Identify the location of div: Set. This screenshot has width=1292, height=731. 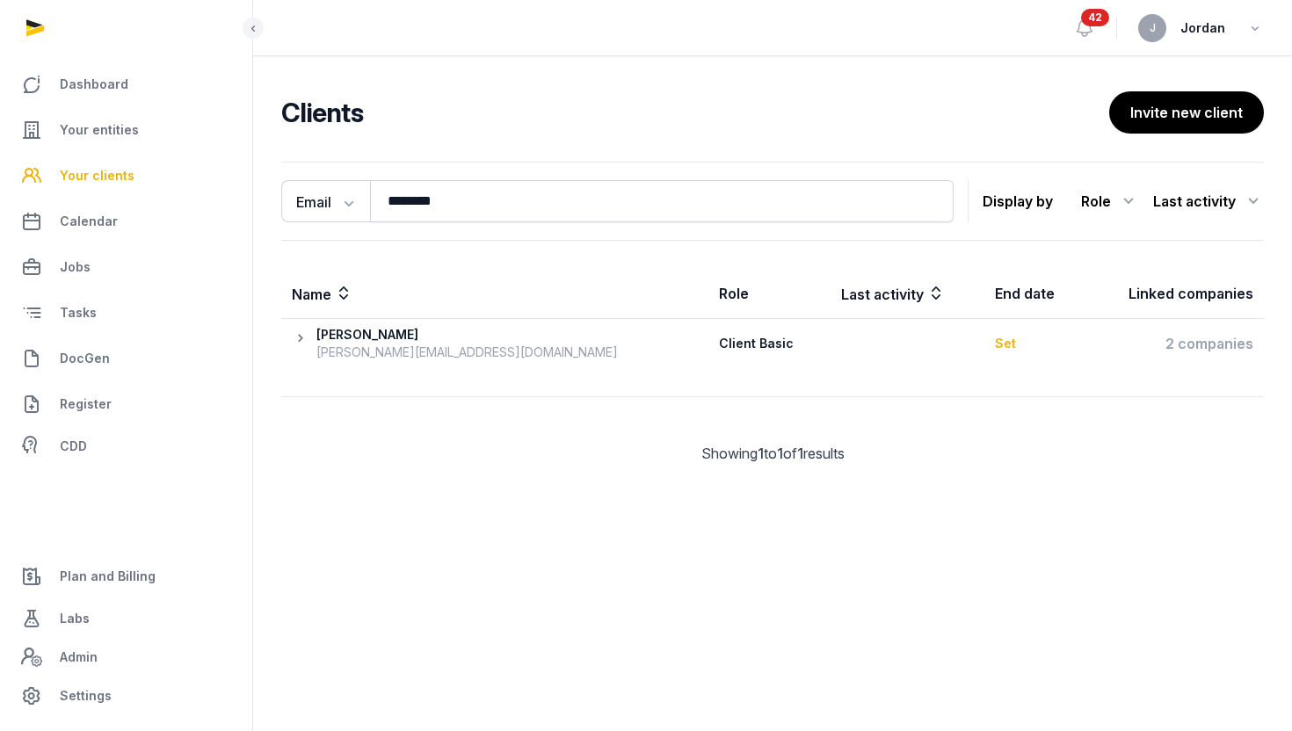
(1033, 344).